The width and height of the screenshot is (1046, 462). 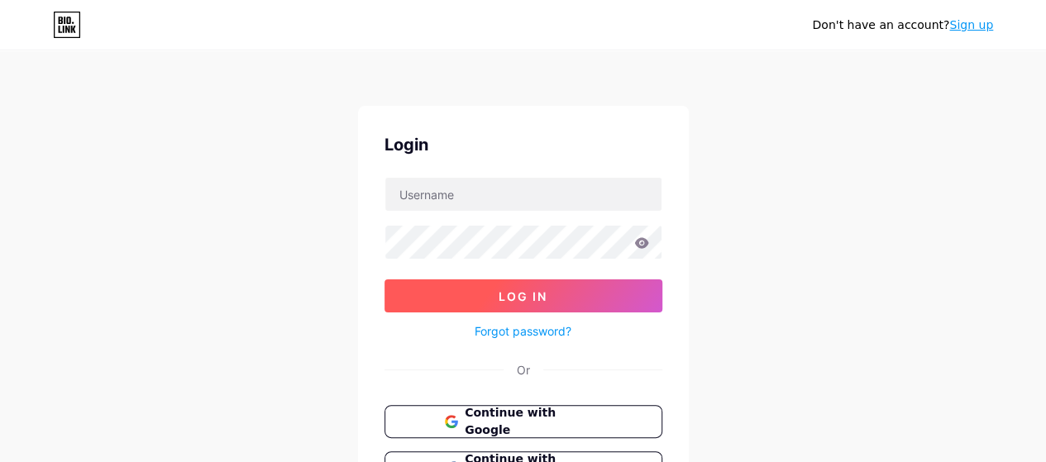 What do you see at coordinates (971, 25) in the screenshot?
I see `a: Sign up` at bounding box center [971, 25].